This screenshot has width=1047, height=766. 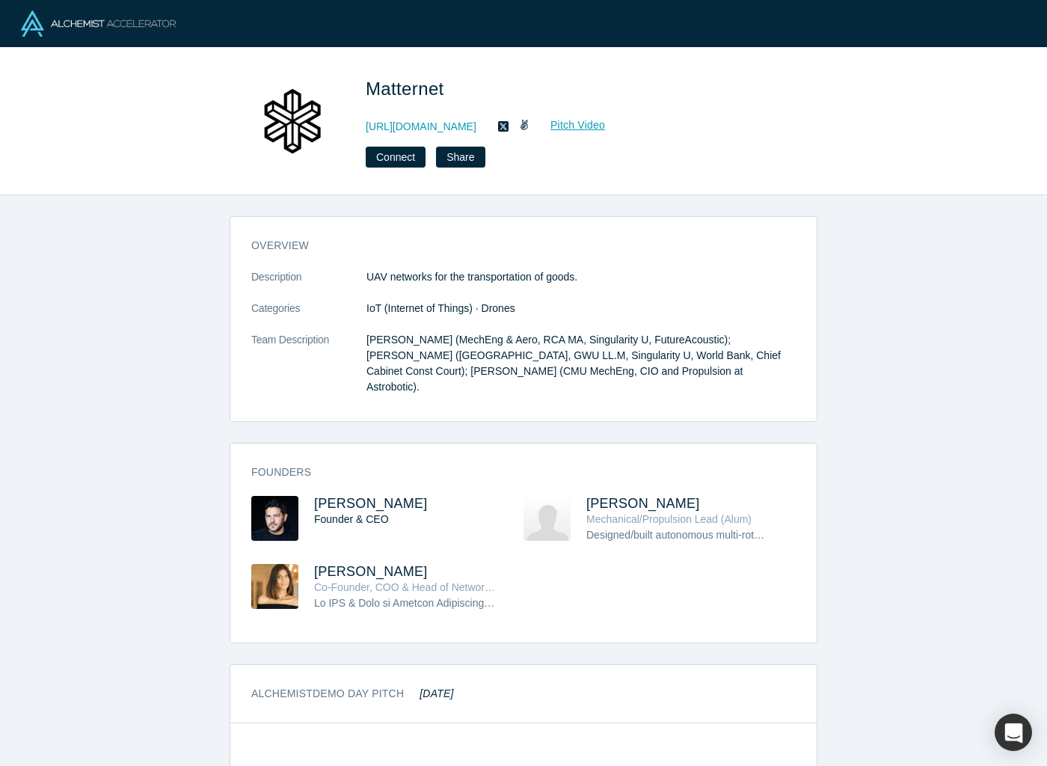 I want to click on span: Matternet, so click(x=408, y=88).